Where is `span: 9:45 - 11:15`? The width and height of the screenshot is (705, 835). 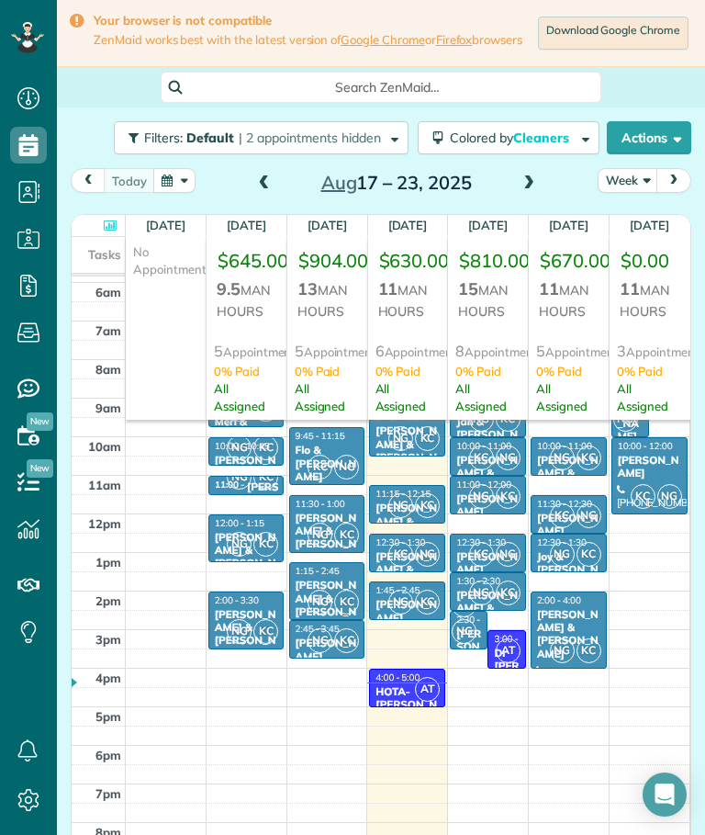 span: 9:45 - 11:15 is located at coordinates (320, 435).